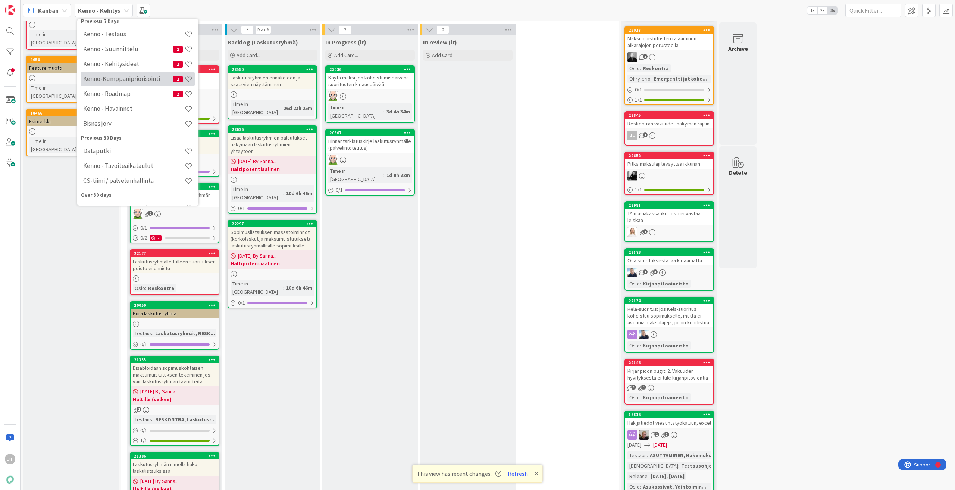 The width and height of the screenshot is (955, 490). What do you see at coordinates (632, 176) in the screenshot?
I see `img: KM` at bounding box center [632, 176].